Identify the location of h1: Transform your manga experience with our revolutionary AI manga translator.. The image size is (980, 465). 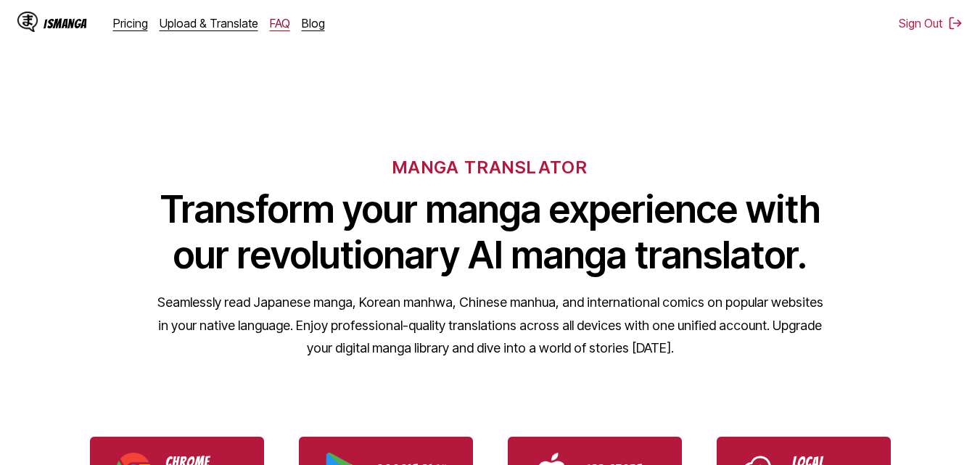
(490, 232).